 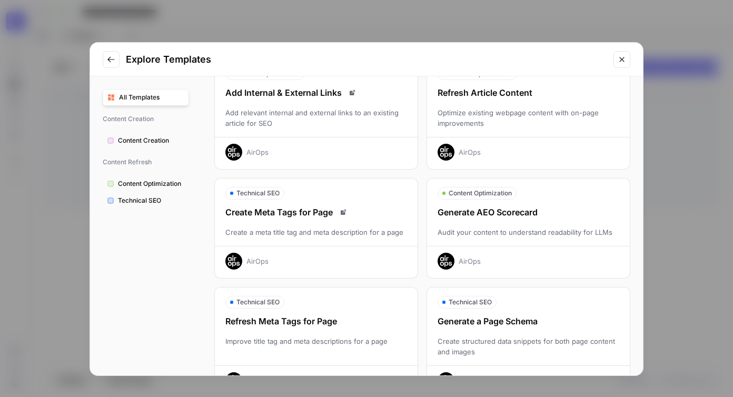 What do you see at coordinates (528, 93) in the screenshot?
I see `div: Refresh Article Content` at bounding box center [528, 93].